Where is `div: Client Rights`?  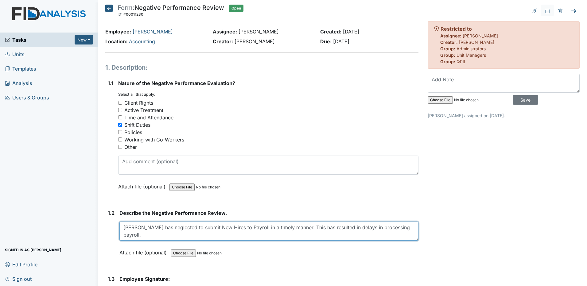 div: Client Rights is located at coordinates (139, 103).